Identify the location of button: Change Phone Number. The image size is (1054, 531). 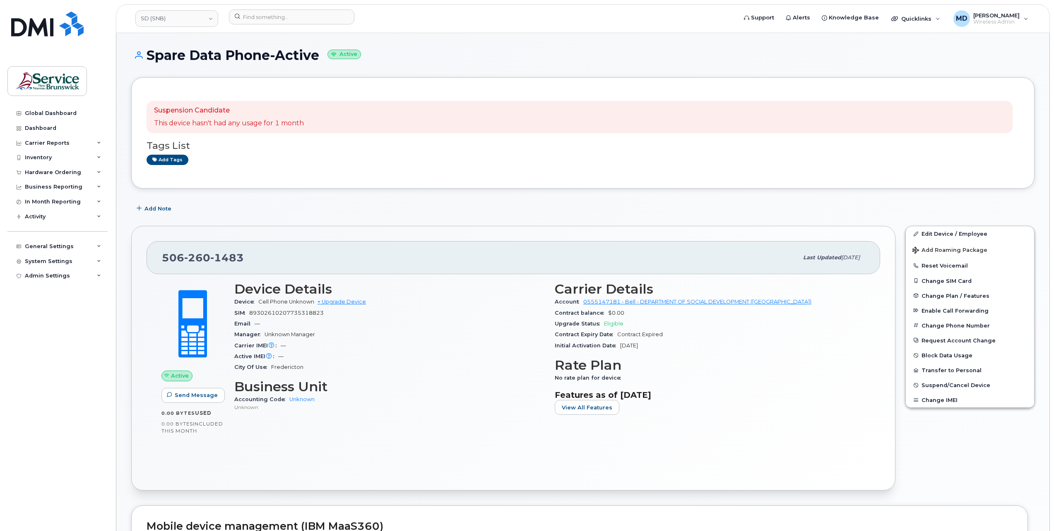
(970, 326).